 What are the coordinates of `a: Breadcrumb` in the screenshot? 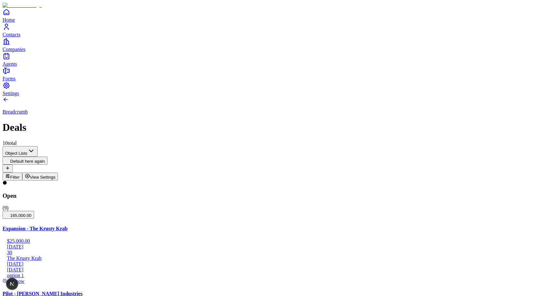 It's located at (277, 106).